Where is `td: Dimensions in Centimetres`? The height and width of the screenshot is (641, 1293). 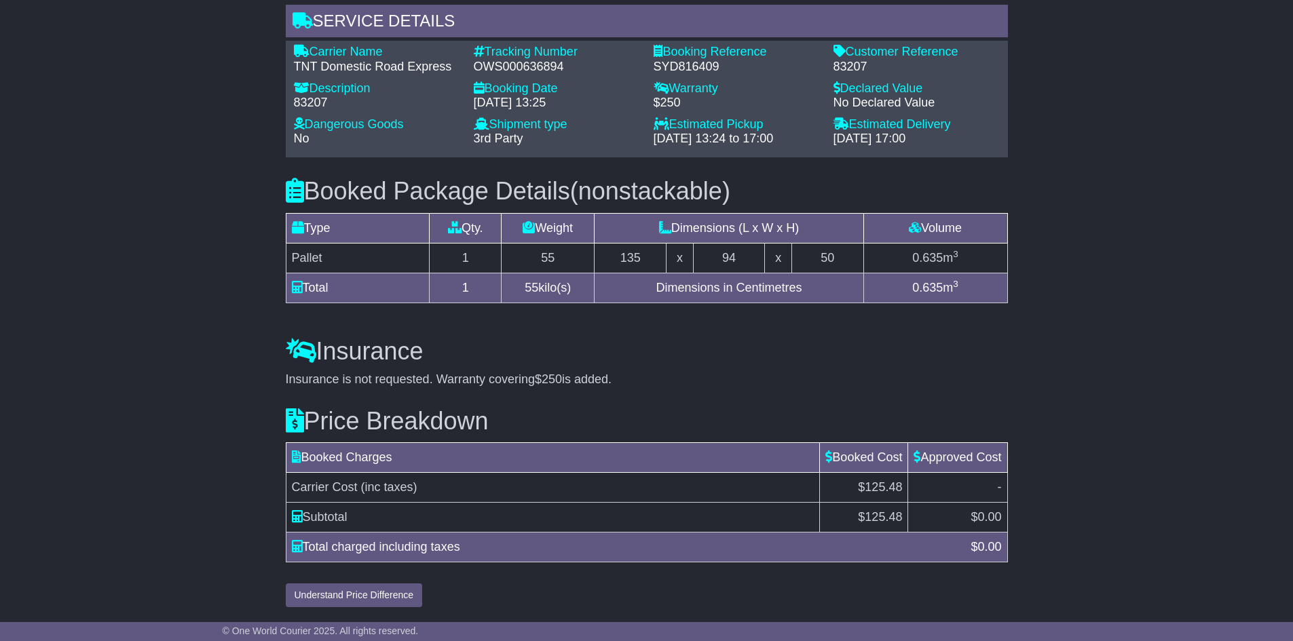
td: Dimensions in Centimetres is located at coordinates (729, 288).